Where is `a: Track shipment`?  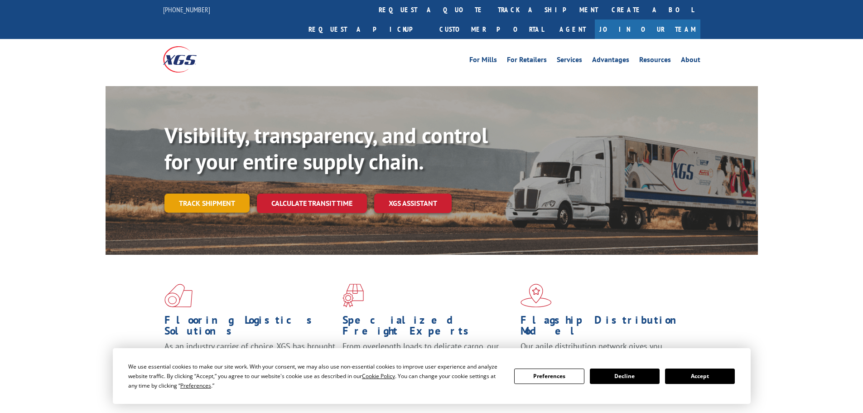 a: Track shipment is located at coordinates (207, 203).